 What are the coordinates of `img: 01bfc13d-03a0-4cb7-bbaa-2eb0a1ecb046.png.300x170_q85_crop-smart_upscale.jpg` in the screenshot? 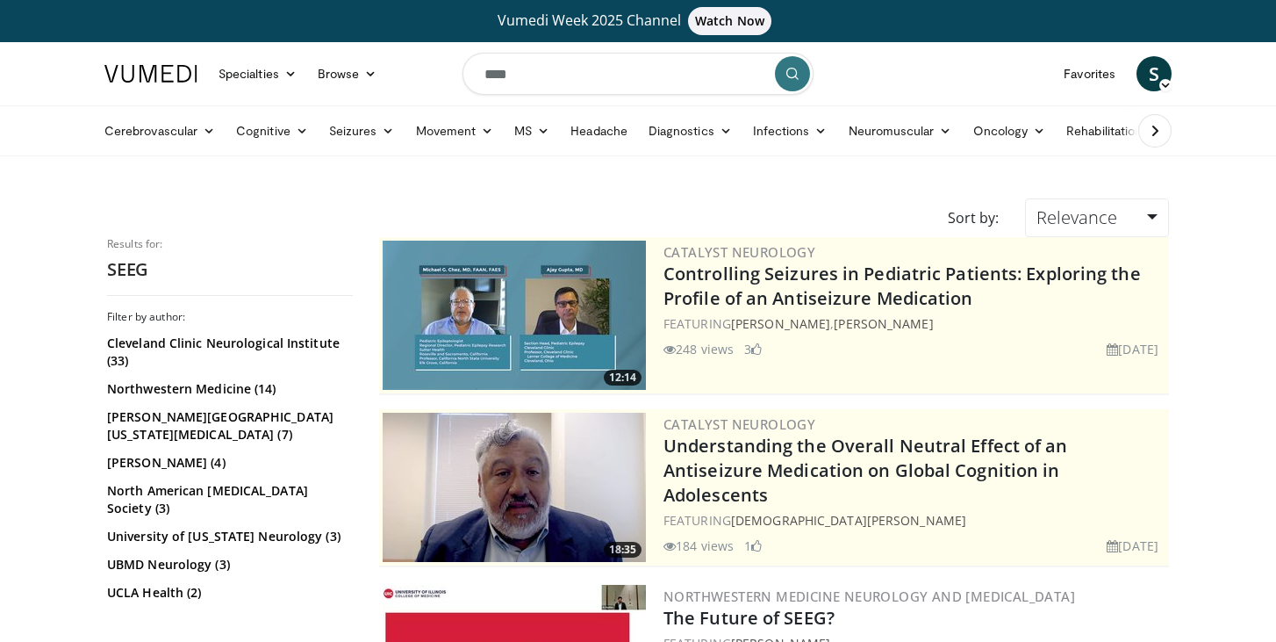 It's located at (514, 487).